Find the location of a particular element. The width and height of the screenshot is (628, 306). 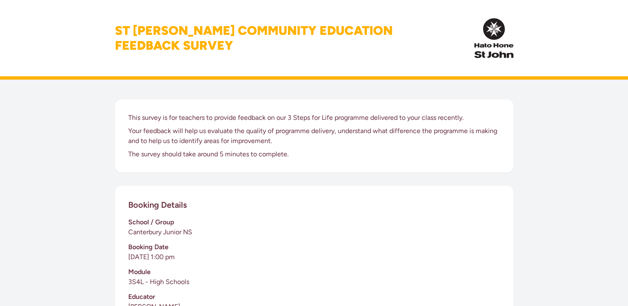

img: InPulse is located at coordinates (493, 38).